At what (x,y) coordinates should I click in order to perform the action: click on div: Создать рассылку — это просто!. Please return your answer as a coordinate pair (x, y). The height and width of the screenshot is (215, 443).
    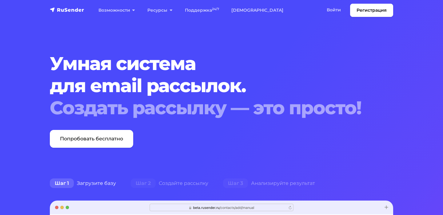
    Looking at the image, I should click on (207, 108).